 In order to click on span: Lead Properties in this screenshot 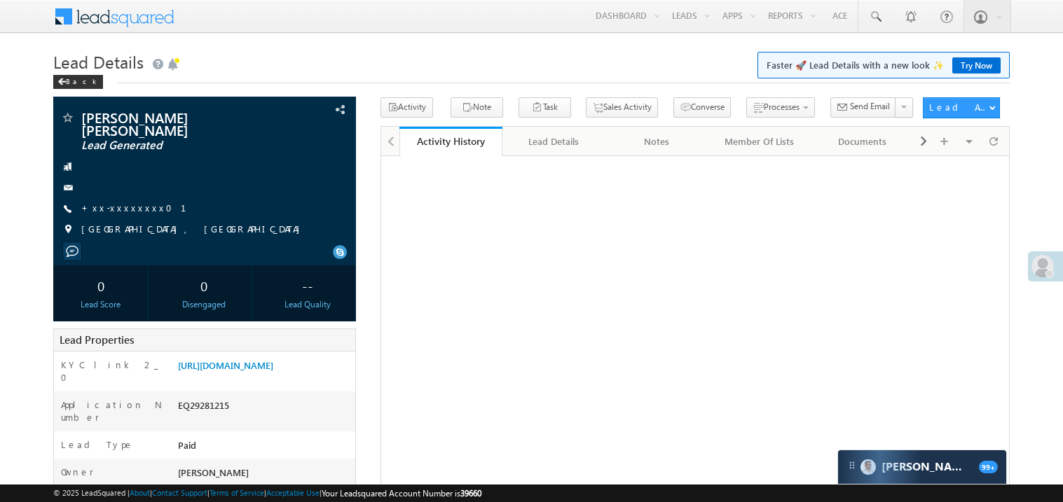, I will do `click(97, 340)`.